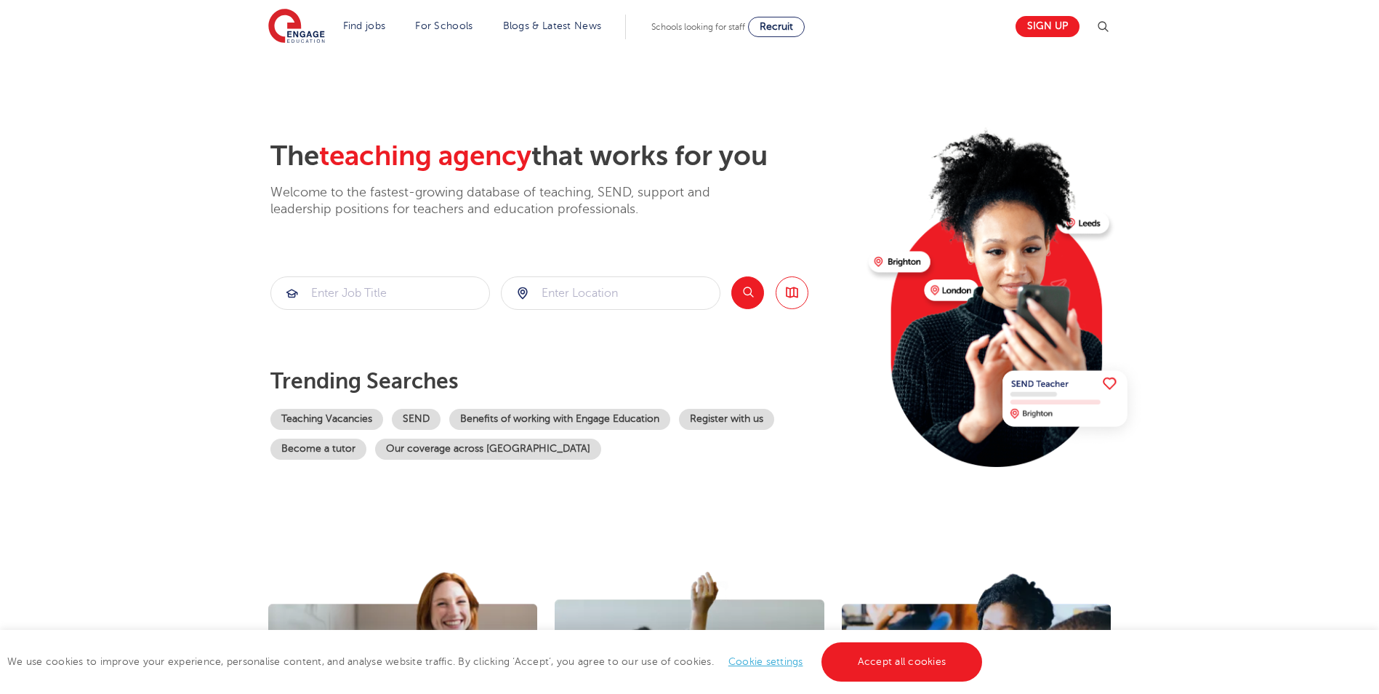  What do you see at coordinates (902, 662) in the screenshot?
I see `a: Accept all cookies` at bounding box center [902, 662].